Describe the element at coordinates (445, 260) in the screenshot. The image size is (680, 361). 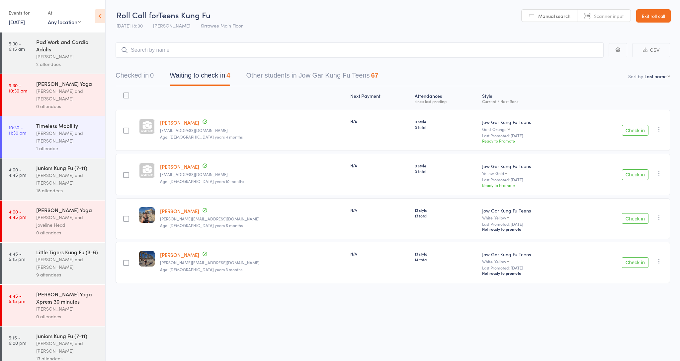
I see `span: 14 total` at that location.